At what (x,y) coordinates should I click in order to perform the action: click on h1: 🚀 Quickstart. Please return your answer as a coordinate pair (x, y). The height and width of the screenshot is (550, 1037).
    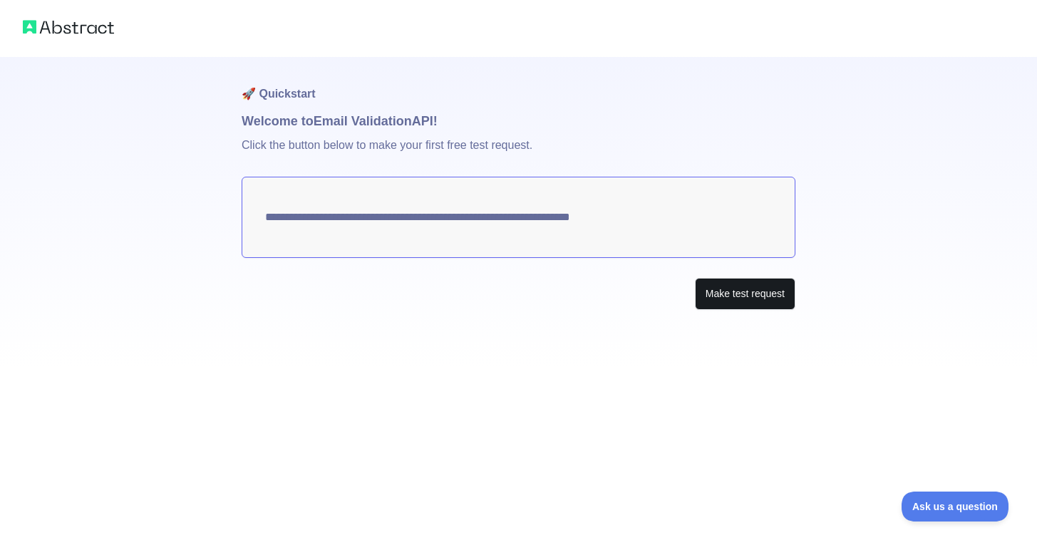
    Looking at the image, I should click on (518, 84).